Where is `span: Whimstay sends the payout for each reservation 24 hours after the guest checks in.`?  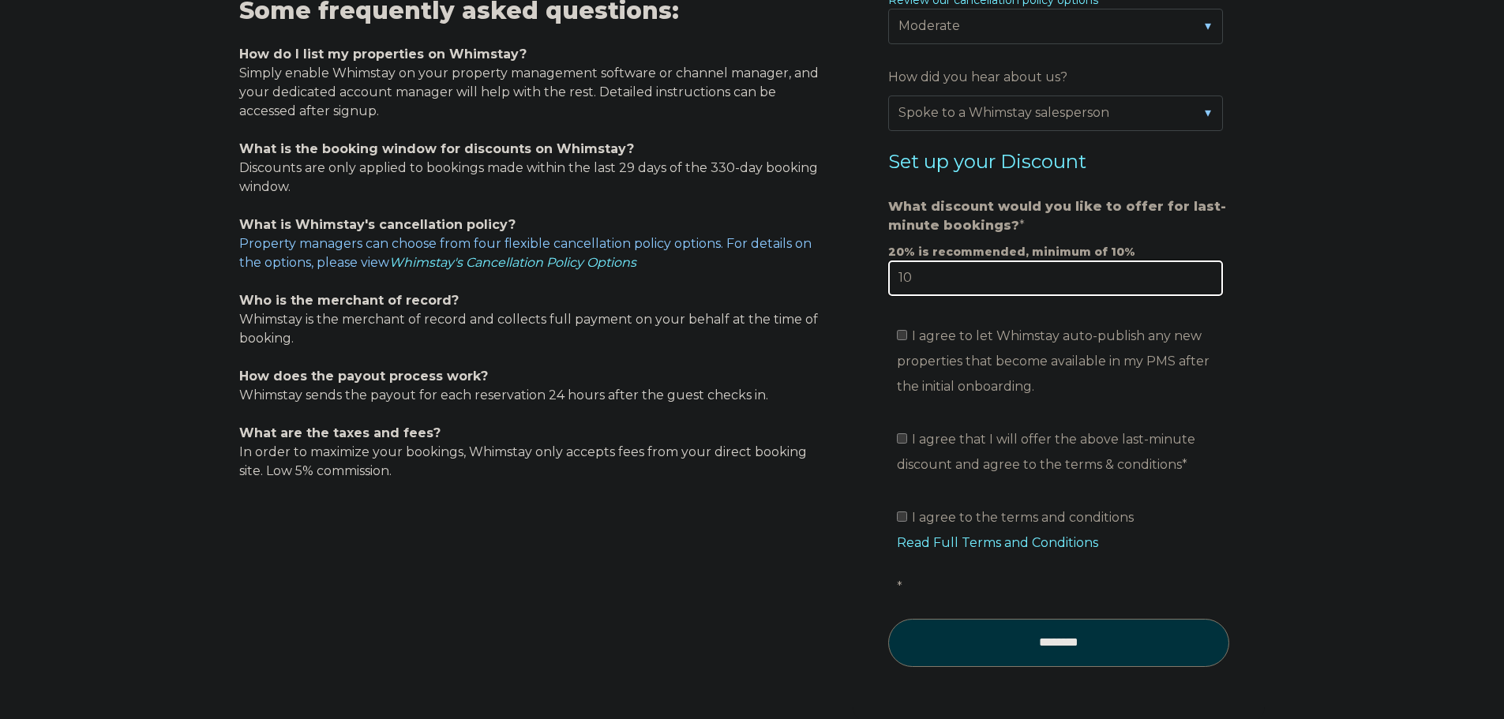
span: Whimstay sends the payout for each reservation 24 hours after the guest checks in. is located at coordinates (504, 395).